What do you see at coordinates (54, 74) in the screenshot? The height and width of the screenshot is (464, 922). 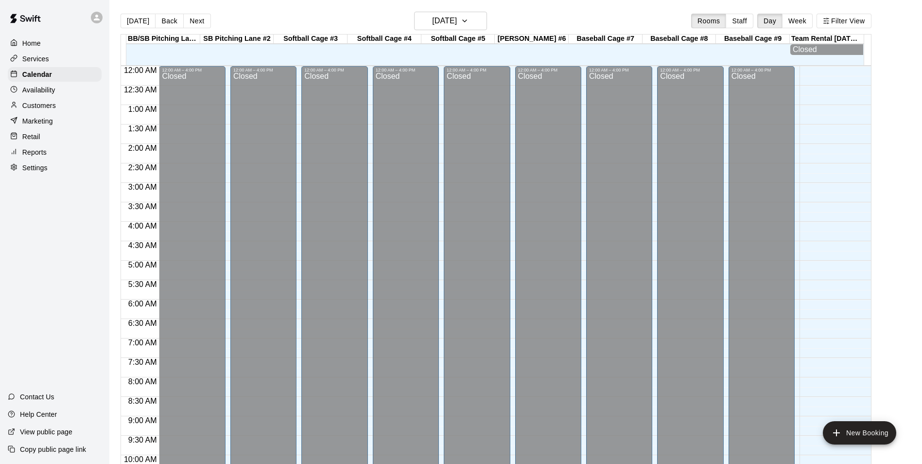 I see `div: Calendar` at bounding box center [54, 74].